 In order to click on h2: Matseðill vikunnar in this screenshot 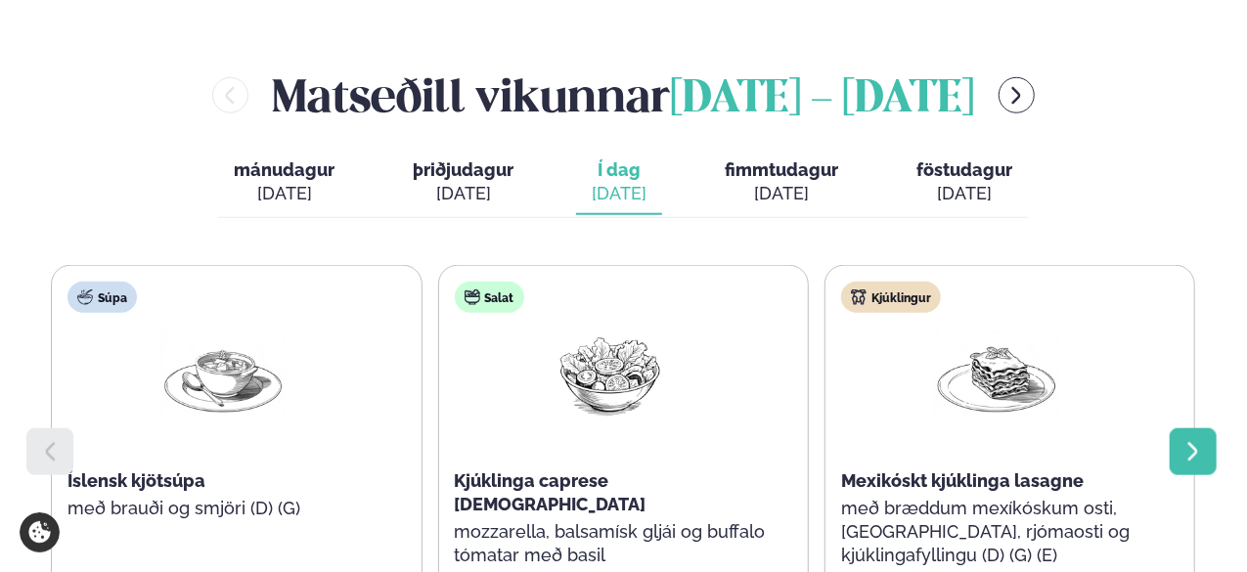, I will do `click(623, 95)`.